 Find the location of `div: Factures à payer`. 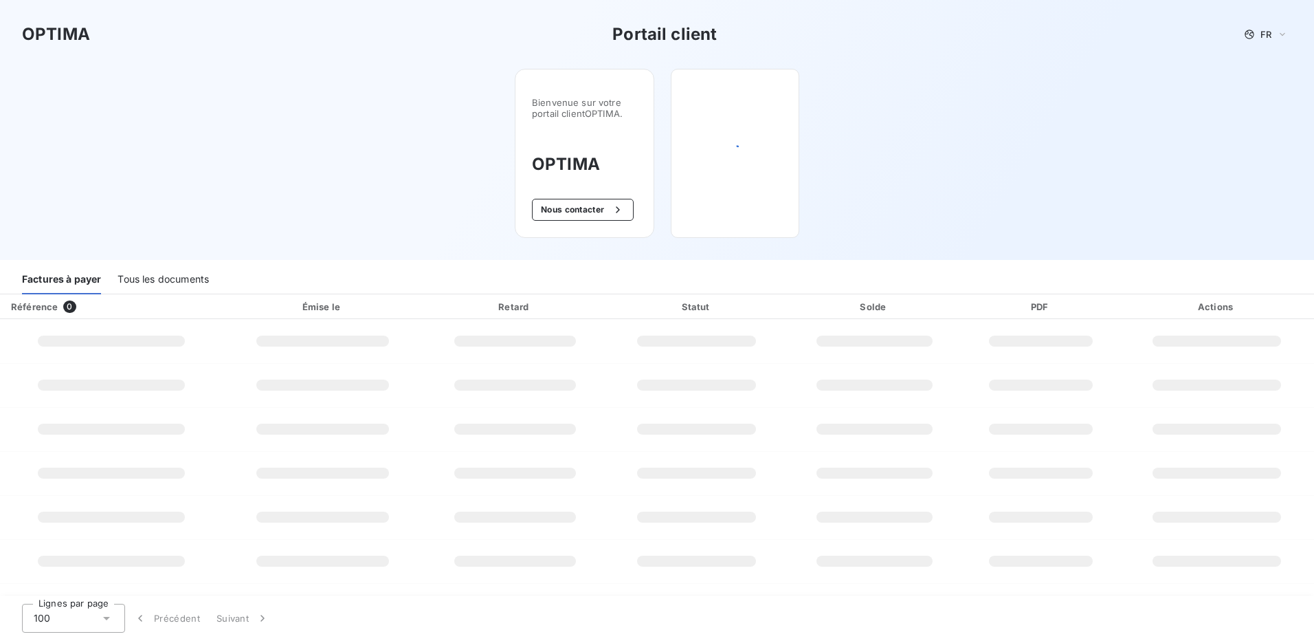

div: Factures à payer is located at coordinates (61, 280).